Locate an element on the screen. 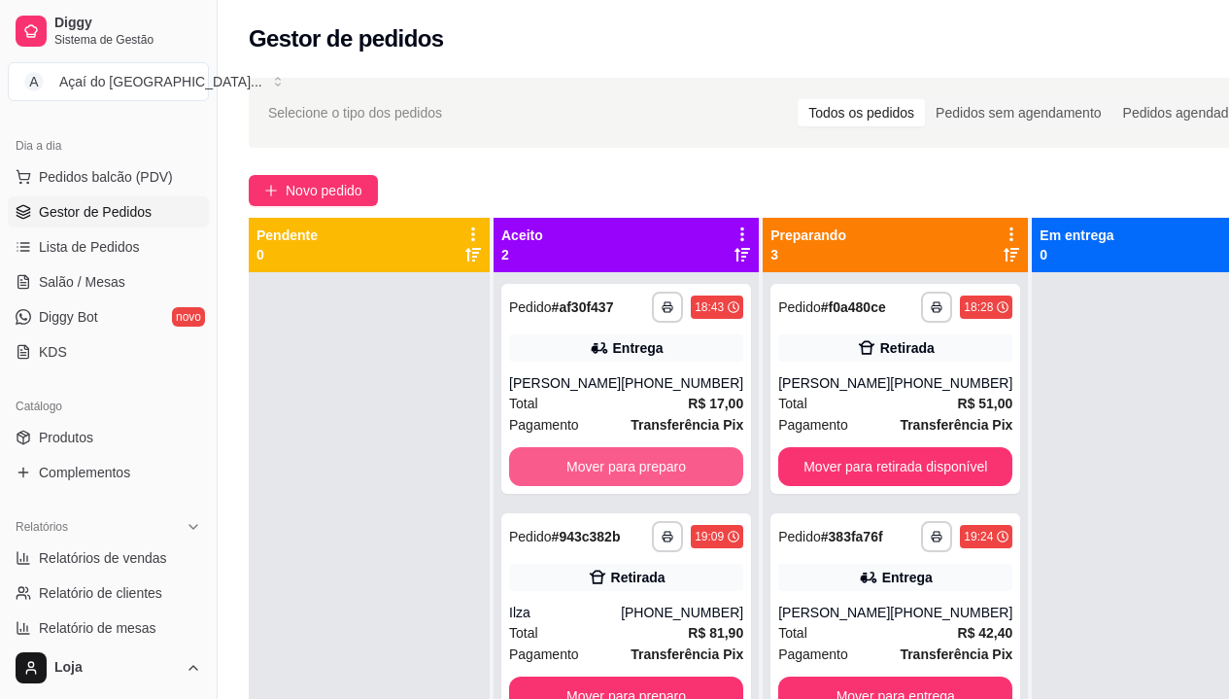 This screenshot has height=699, width=1229. div: Todos os pedidos is located at coordinates (861, 113).